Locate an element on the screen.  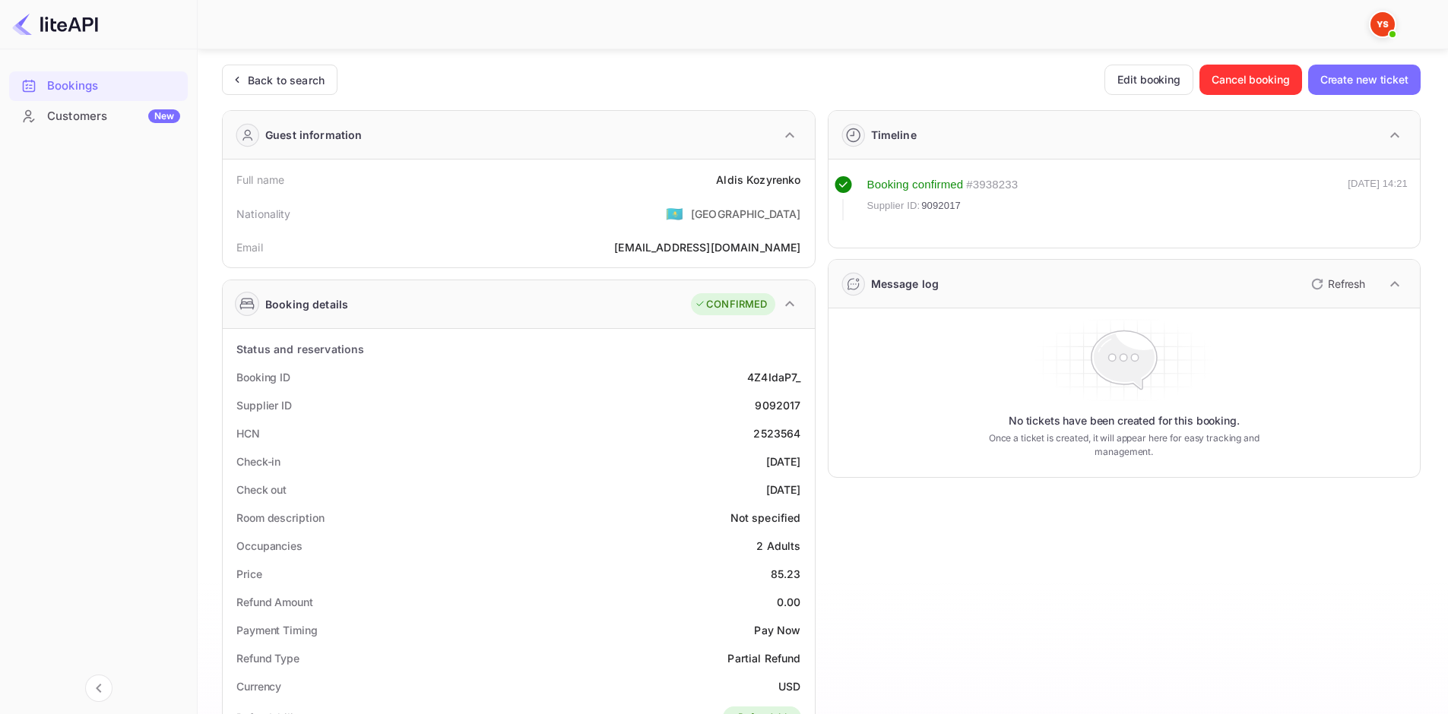
button: Edit booking is located at coordinates (1148, 80).